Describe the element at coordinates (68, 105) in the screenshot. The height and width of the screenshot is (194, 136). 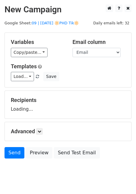
I see `div: Loading...` at that location.